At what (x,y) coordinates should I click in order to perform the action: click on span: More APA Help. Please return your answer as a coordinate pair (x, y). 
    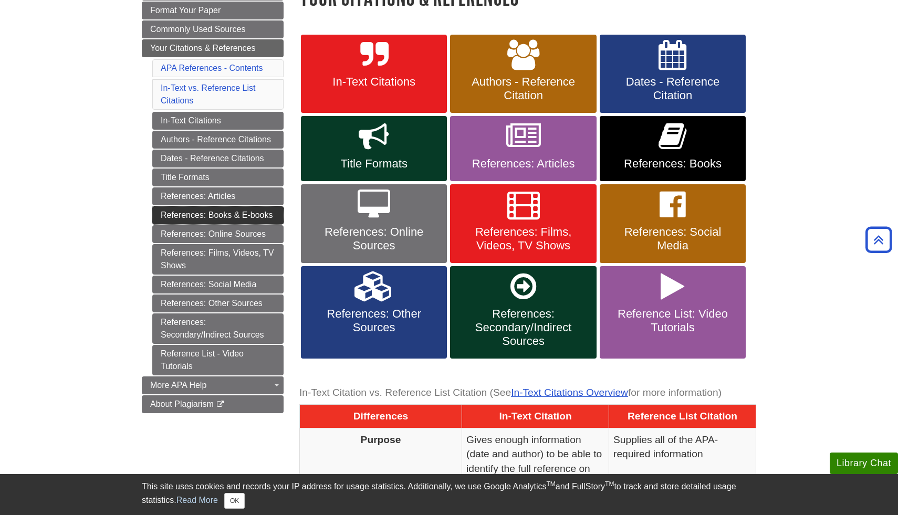
    Looking at the image, I should click on (178, 385).